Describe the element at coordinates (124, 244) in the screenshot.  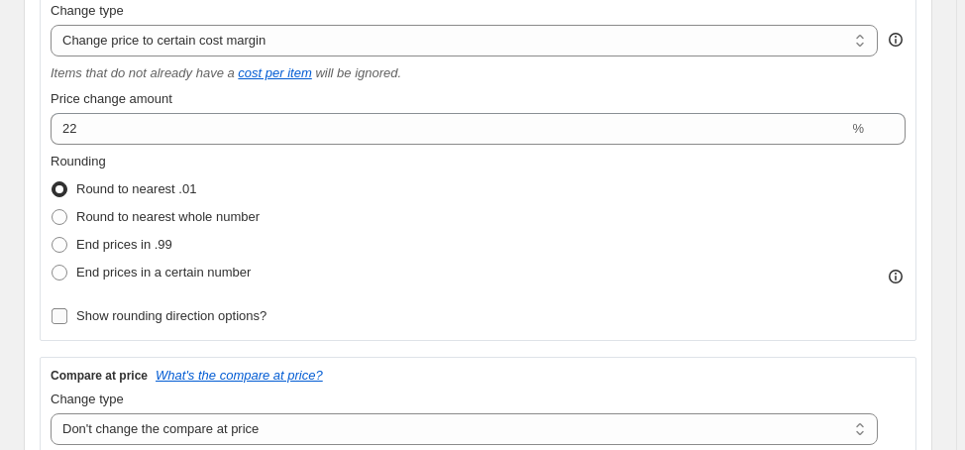
I see `span: End prices in .99` at that location.